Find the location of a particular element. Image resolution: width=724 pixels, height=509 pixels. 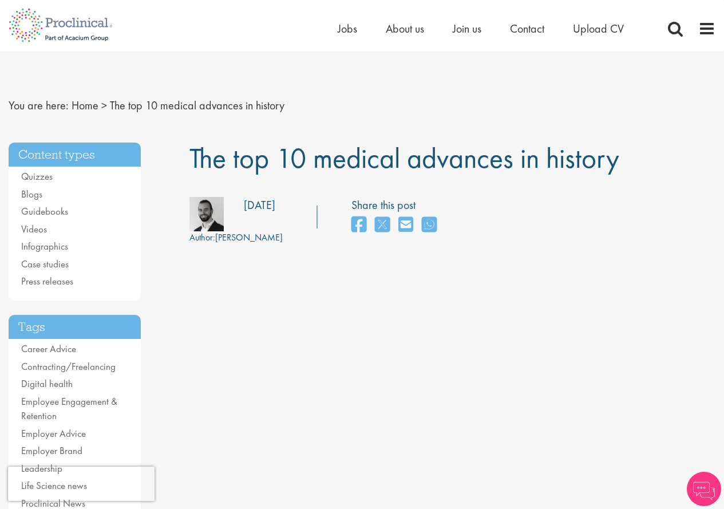

span: Contact is located at coordinates (527, 29).